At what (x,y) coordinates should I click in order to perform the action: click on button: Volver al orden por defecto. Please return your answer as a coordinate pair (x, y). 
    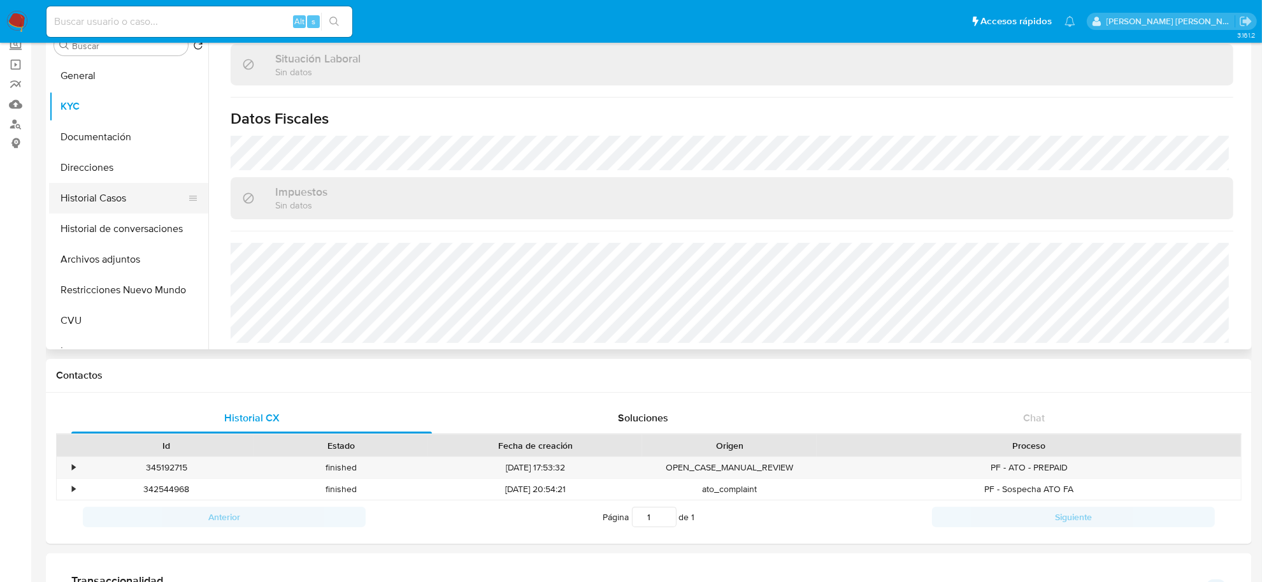
    Looking at the image, I should click on (198, 47).